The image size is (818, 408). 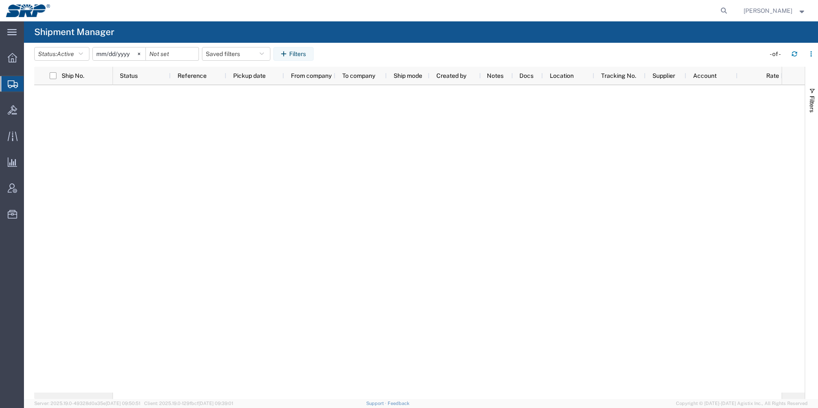 I want to click on span: Created by, so click(x=451, y=76).